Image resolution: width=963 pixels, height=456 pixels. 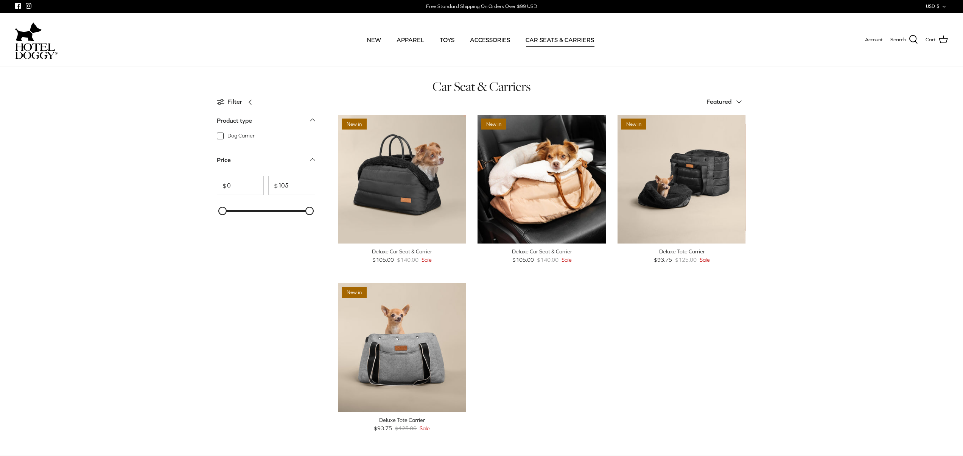 I want to click on a: ACCESSORIES, so click(x=490, y=40).